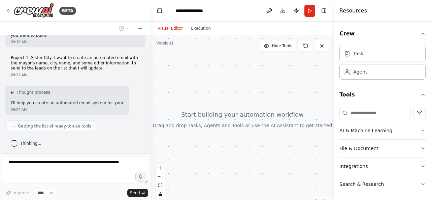  What do you see at coordinates (358, 54) in the screenshot?
I see `div: Task` at bounding box center [358, 54].